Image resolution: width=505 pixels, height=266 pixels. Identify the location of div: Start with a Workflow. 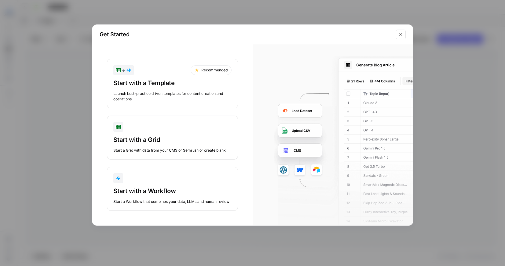
(172, 191).